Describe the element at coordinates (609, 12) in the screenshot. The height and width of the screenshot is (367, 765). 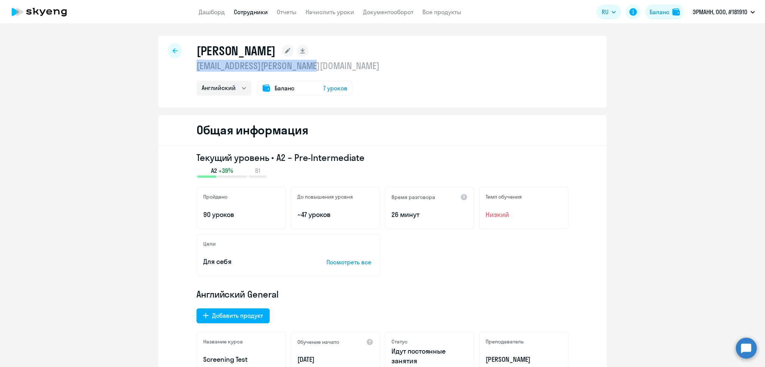
I see `button: RU` at that location.